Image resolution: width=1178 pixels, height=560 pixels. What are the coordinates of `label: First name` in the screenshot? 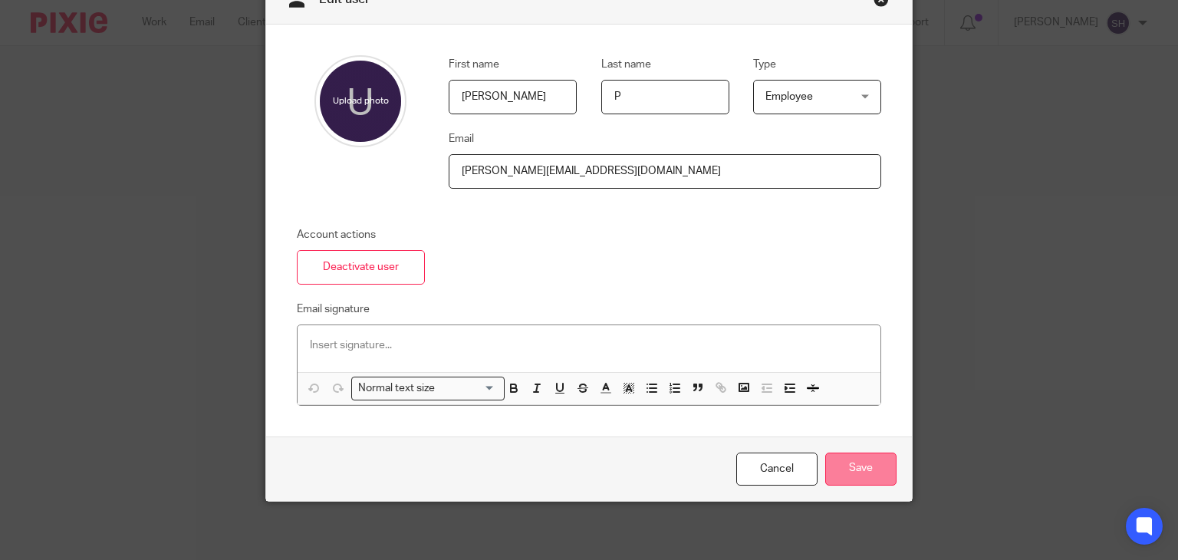 It's located at (474, 64).